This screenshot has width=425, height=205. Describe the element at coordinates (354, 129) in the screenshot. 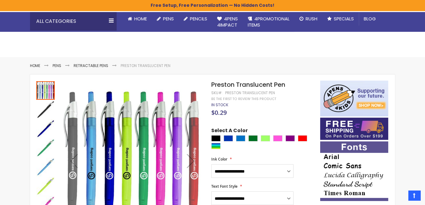

I see `img: Free shipping on orders over $199` at that location.